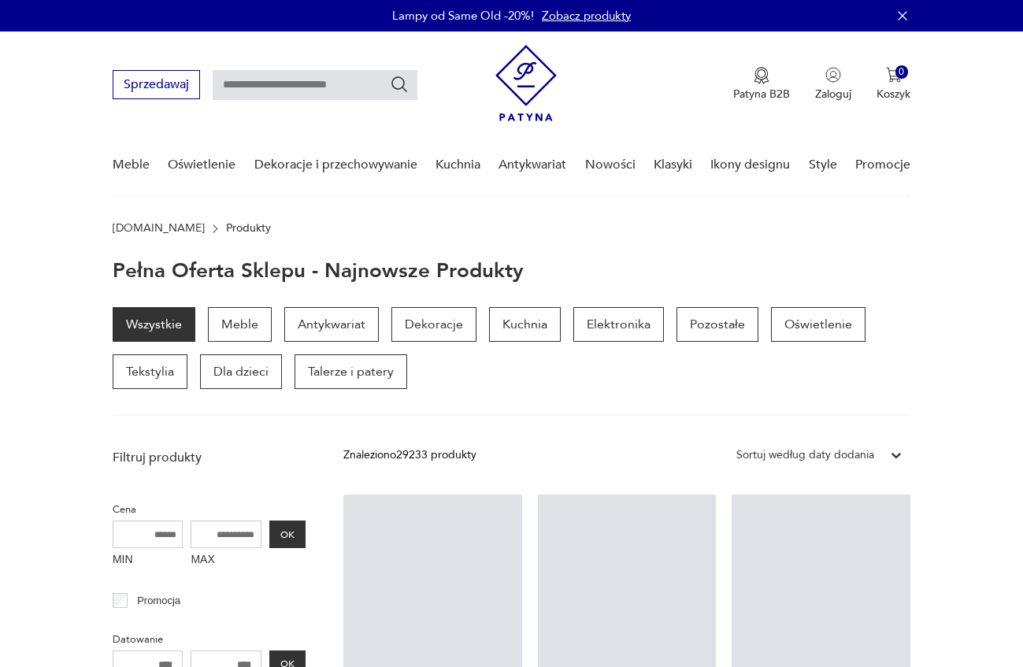 The width and height of the screenshot is (1023, 667). I want to click on p: Promocja, so click(158, 601).